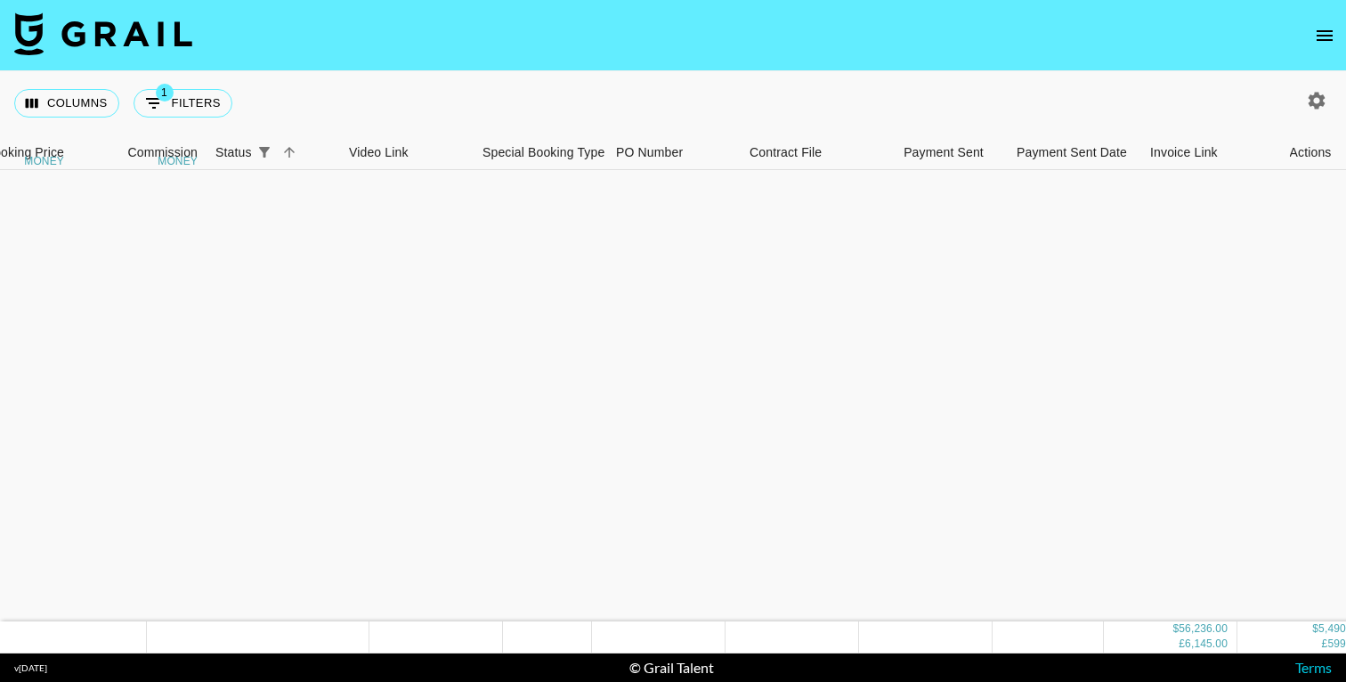 The width and height of the screenshot is (1346, 682). Describe the element at coordinates (671, 668) in the screenshot. I see `div: © Grail Talent` at that location.